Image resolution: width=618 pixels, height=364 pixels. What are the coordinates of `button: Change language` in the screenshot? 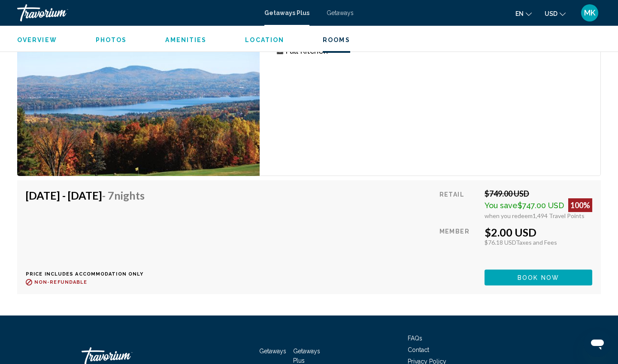 It's located at (524, 13).